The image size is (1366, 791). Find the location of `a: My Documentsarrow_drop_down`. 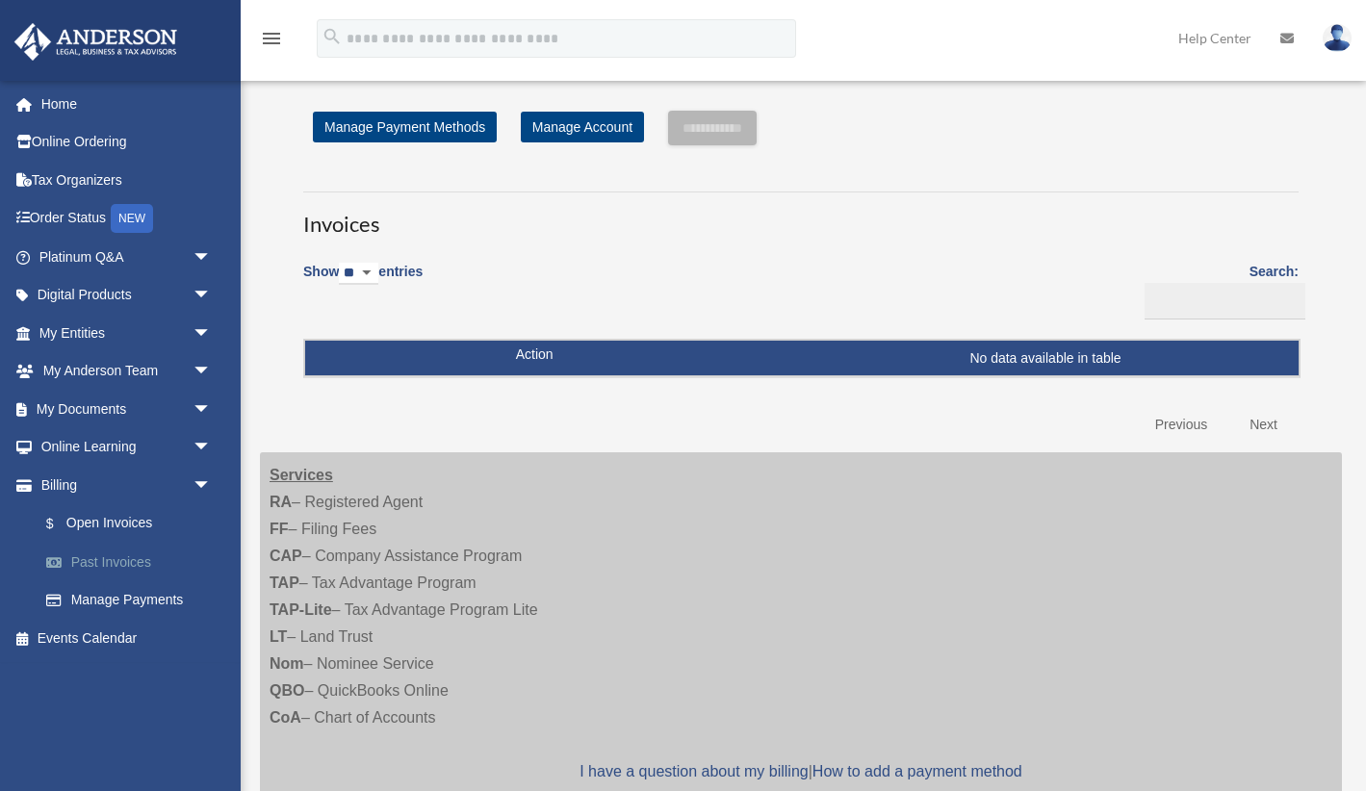

a: My Documentsarrow_drop_down is located at coordinates (127, 409).